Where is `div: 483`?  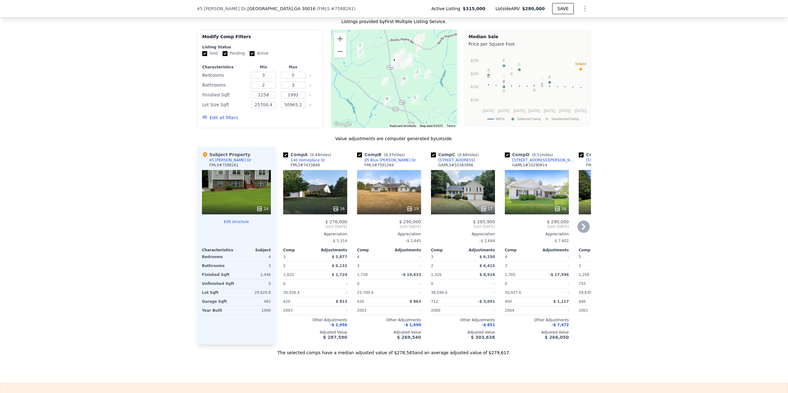 div: 483 is located at coordinates (254, 301).